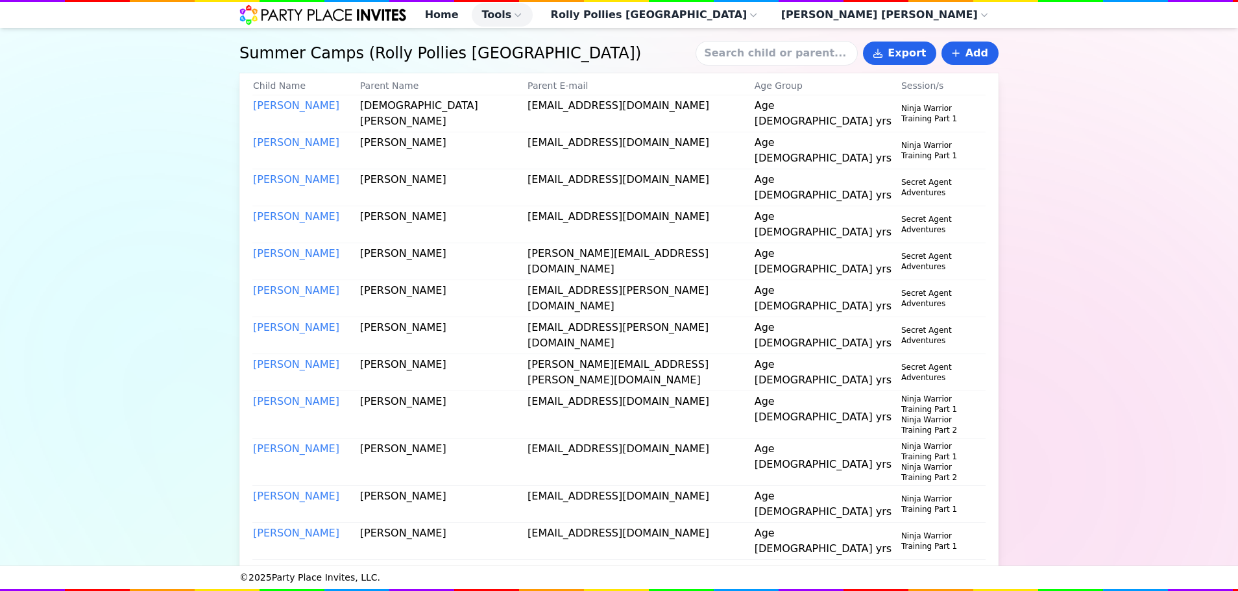 The image size is (1238, 591). What do you see at coordinates (502, 15) in the screenshot?
I see `div: Tools` at bounding box center [502, 15].